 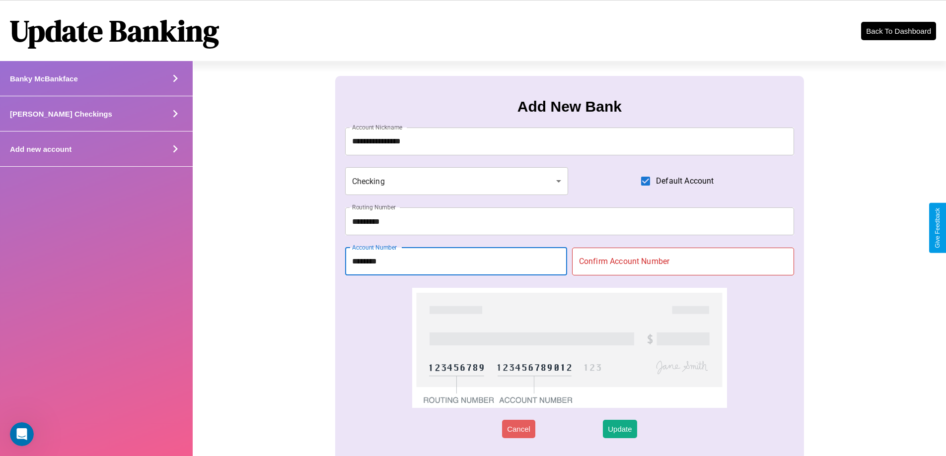 What do you see at coordinates (114, 31) in the screenshot?
I see `h1: Update Banking` at bounding box center [114, 31].